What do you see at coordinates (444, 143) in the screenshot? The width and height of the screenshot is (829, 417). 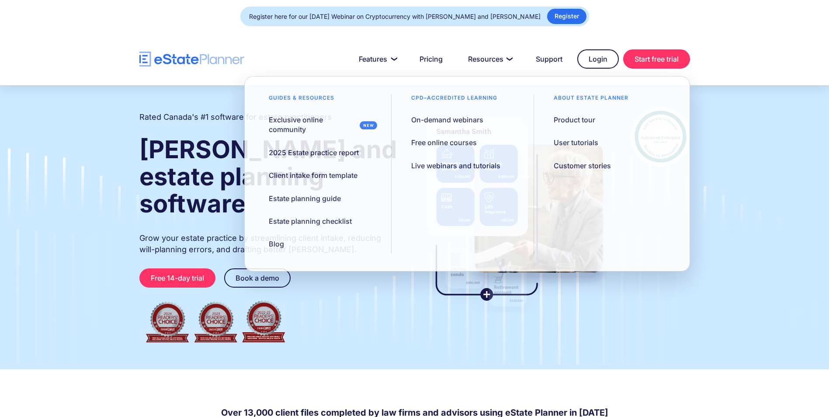 I see `div: Free online courses` at bounding box center [444, 143].